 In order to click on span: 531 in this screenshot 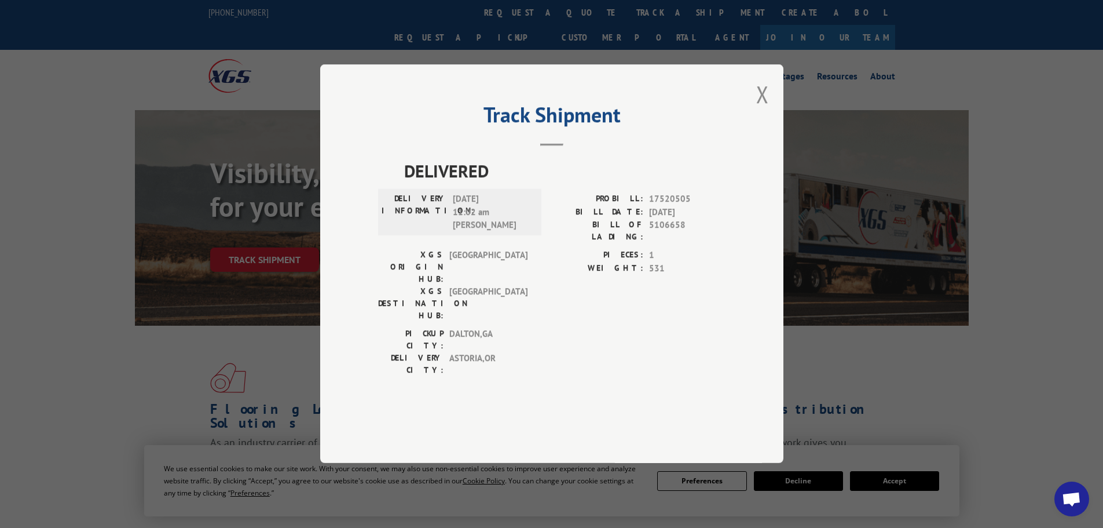, I will do `click(688, 268)`.